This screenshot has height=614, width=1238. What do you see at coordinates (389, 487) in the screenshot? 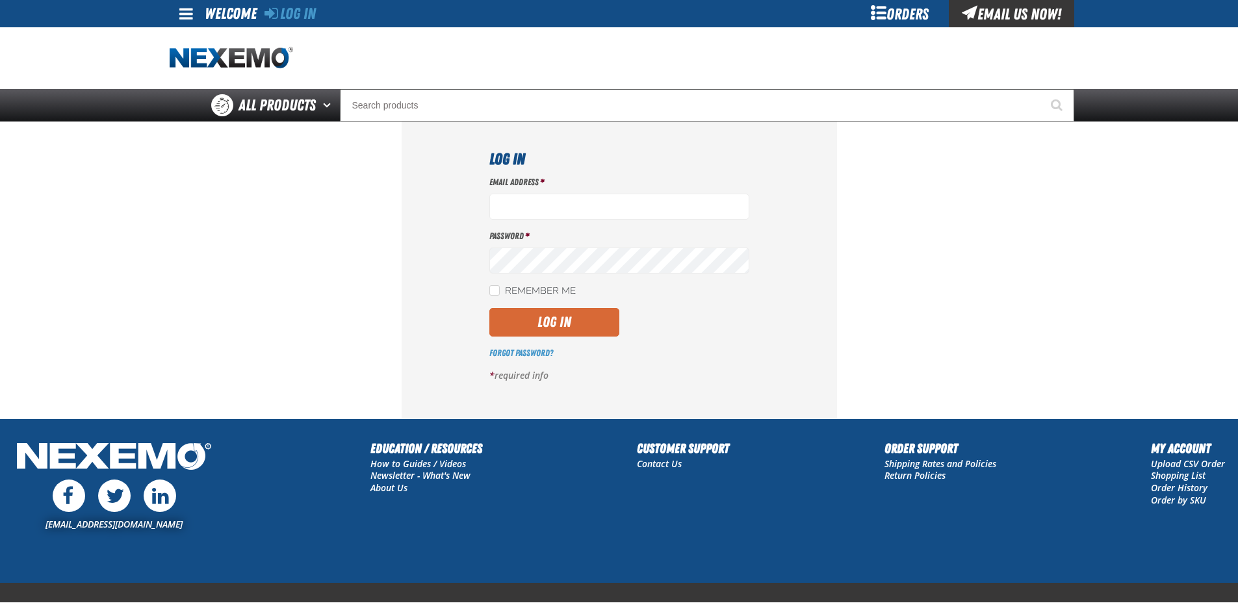
I see `a: About Us` at bounding box center [389, 487].